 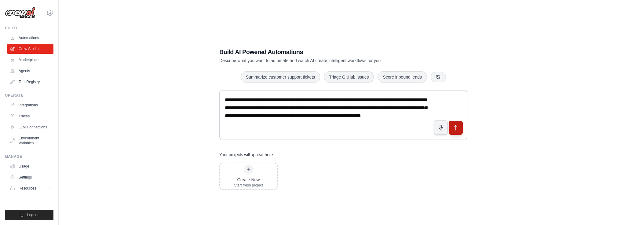 I want to click on a: Traces, so click(x=30, y=116).